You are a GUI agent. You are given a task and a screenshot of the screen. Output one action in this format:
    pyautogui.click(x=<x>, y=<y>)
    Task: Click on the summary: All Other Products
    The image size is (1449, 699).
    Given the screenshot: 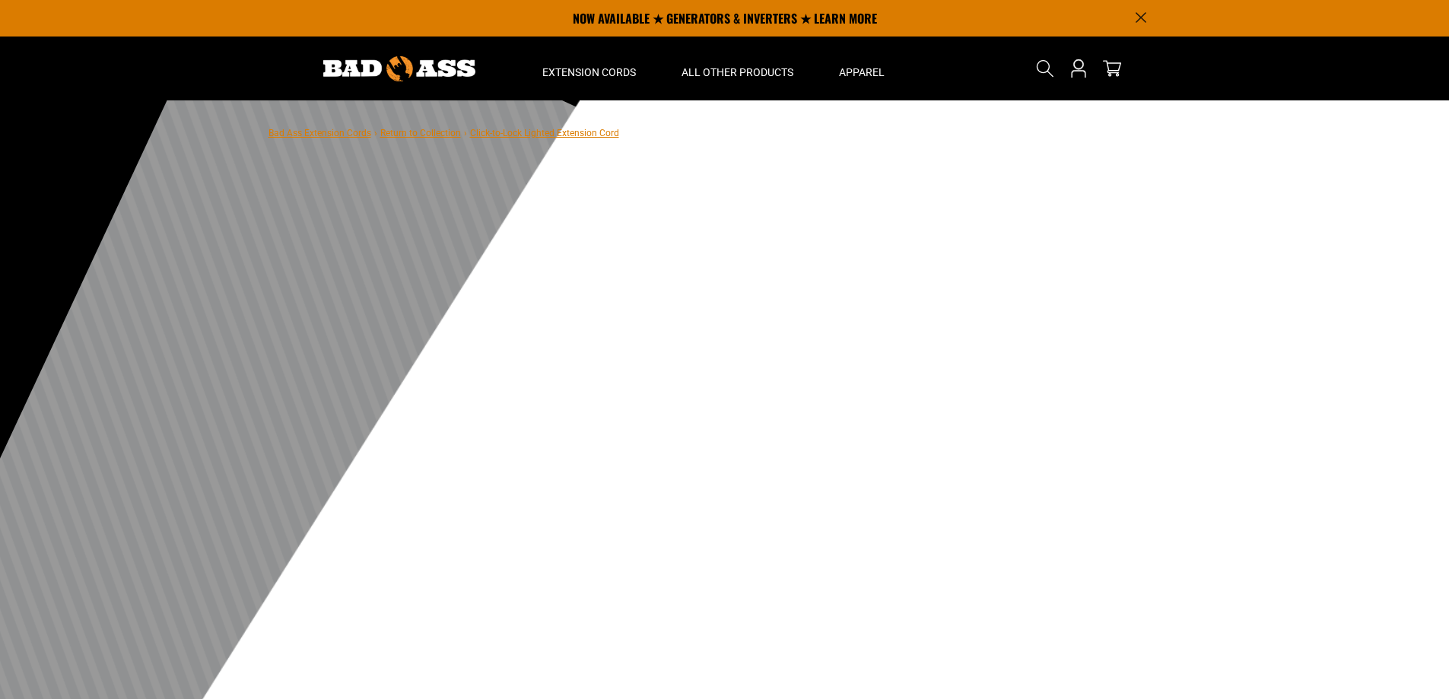 What is the action you would take?
    pyautogui.click(x=737, y=68)
    